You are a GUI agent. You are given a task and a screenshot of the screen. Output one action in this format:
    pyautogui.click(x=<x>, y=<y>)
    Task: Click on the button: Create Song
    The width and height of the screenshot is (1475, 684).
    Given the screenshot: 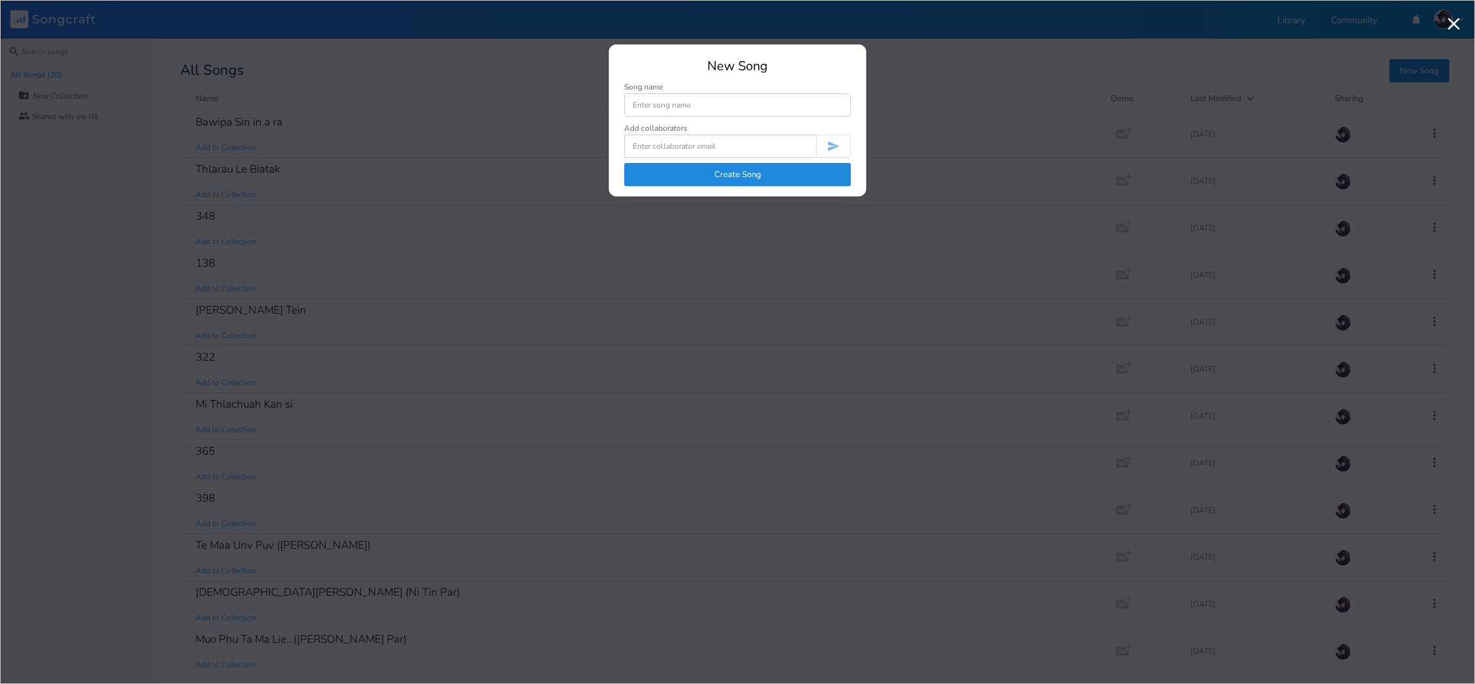 What is the action you would take?
    pyautogui.click(x=738, y=174)
    